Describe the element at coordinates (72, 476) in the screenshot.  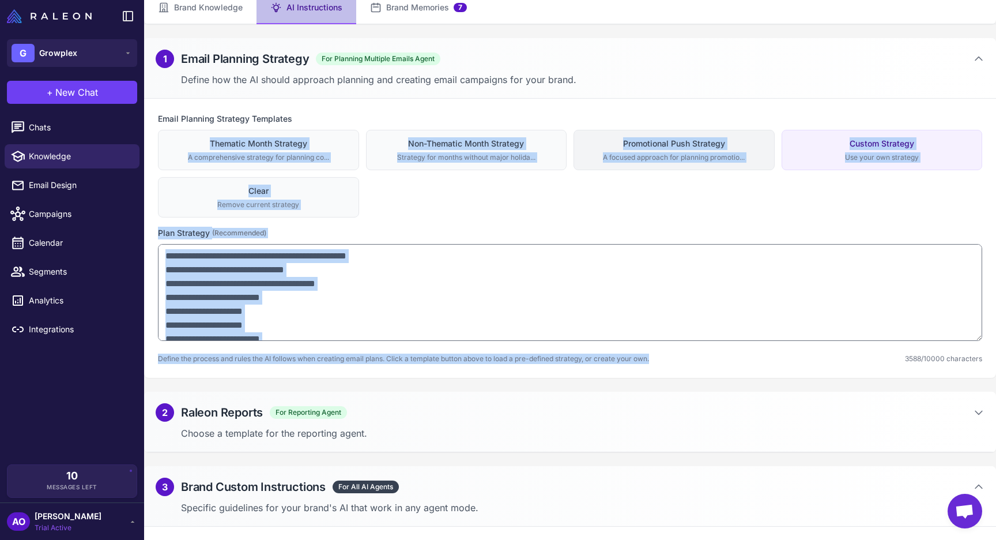
I see `span: 10` at that location.